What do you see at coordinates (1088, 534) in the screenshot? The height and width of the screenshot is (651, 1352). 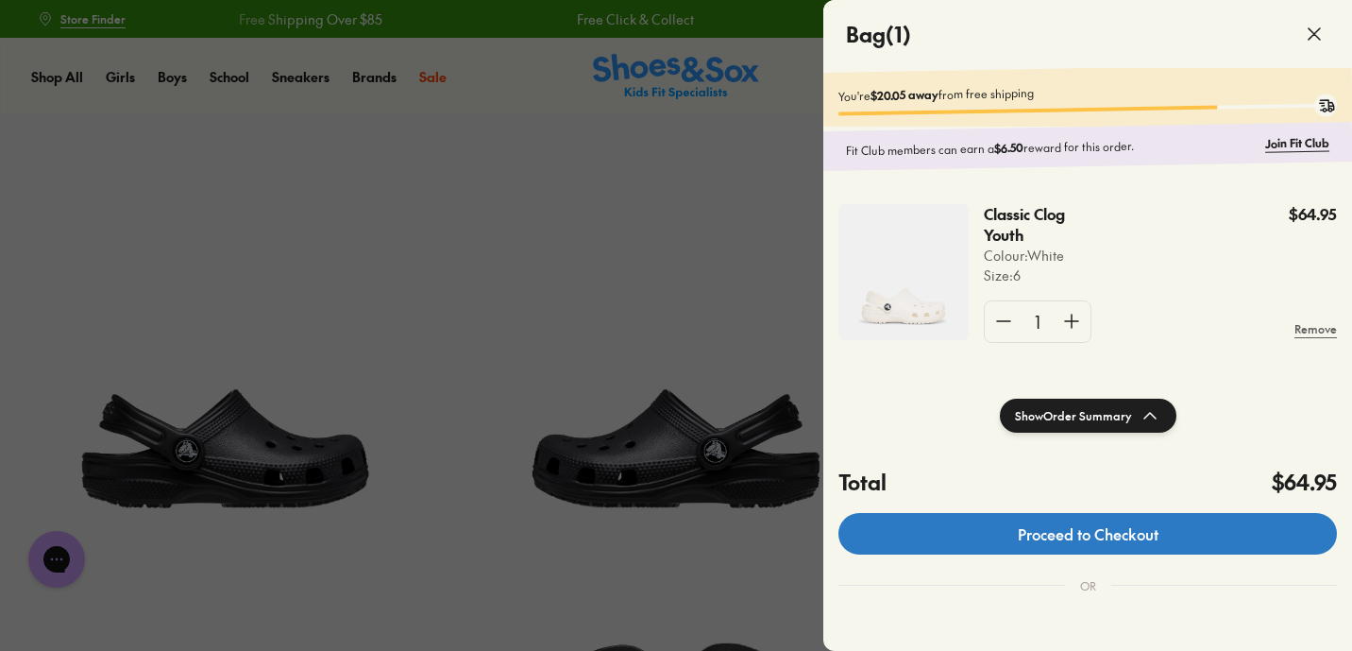 I see `a: Proceed to Checkout` at bounding box center [1088, 534].